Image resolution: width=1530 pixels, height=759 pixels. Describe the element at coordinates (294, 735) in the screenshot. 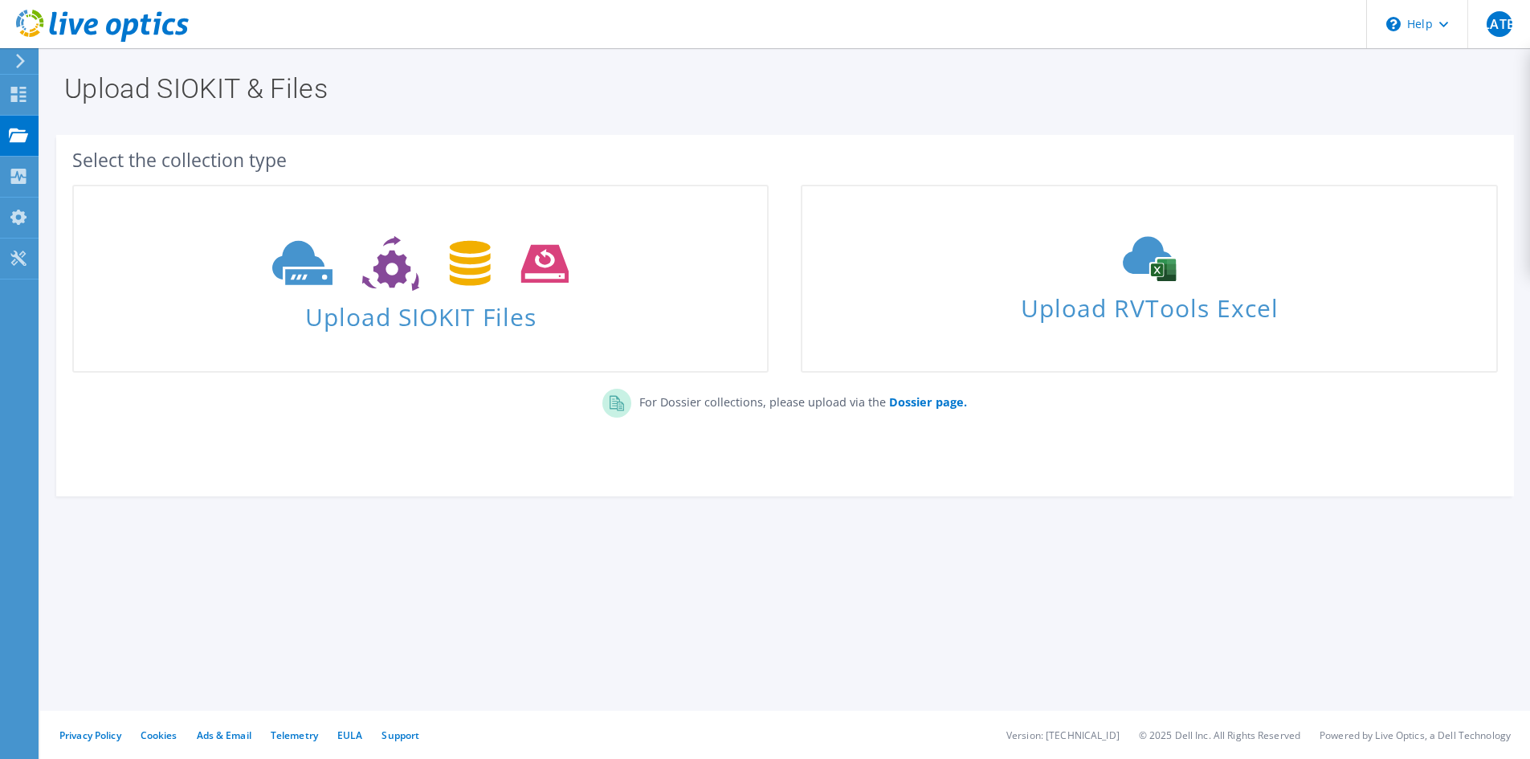

I see `a: Telemetry` at that location.